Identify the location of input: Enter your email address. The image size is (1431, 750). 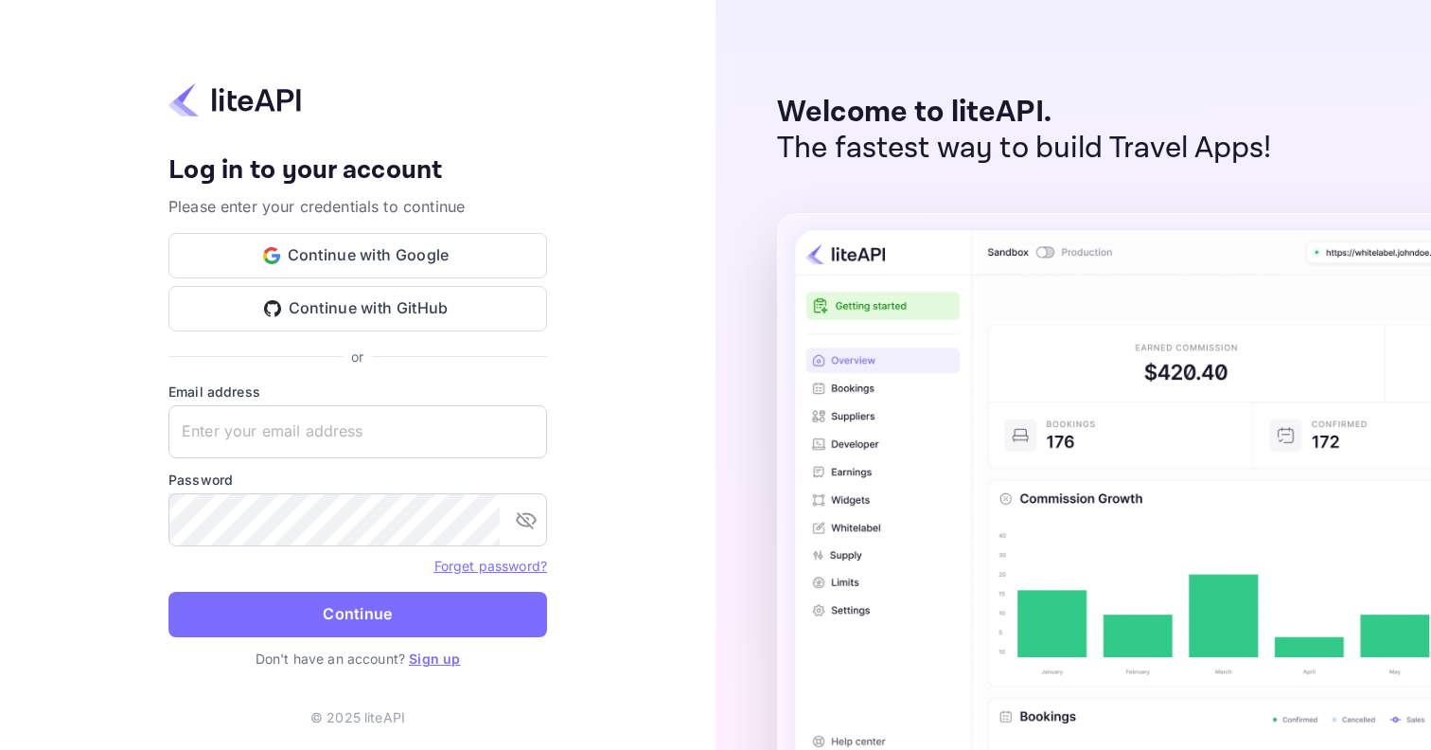
(358, 432).